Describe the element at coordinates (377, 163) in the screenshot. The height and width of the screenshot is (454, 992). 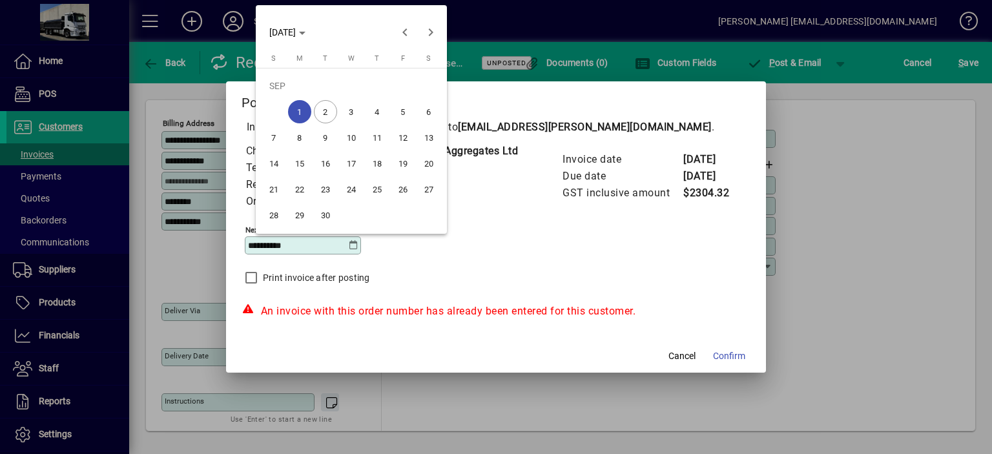
I see `button: Thu Sep 18 2025` at that location.